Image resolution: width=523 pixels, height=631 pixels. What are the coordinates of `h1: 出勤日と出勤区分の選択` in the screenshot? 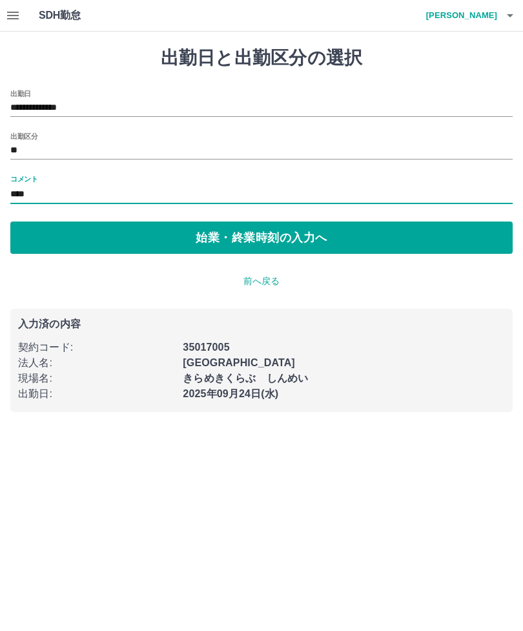 It's located at (261, 58).